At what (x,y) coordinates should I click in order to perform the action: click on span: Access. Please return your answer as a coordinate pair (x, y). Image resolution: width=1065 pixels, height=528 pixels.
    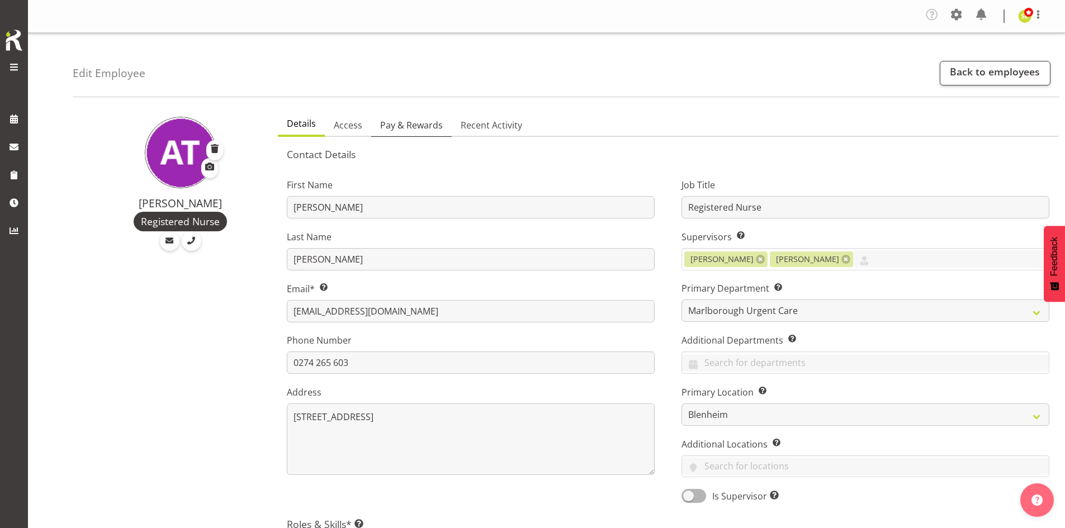
    Looking at the image, I should click on (348, 125).